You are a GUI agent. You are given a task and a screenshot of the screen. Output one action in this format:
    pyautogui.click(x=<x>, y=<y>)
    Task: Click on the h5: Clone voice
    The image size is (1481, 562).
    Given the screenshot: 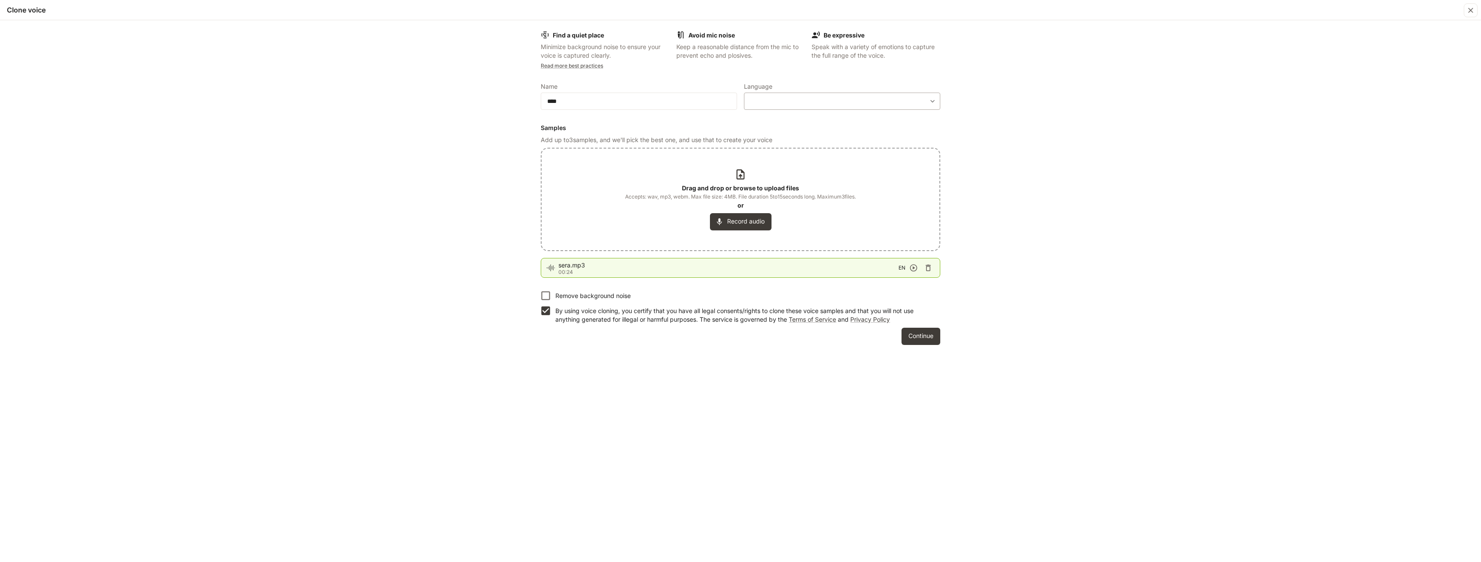 What is the action you would take?
    pyautogui.click(x=26, y=10)
    